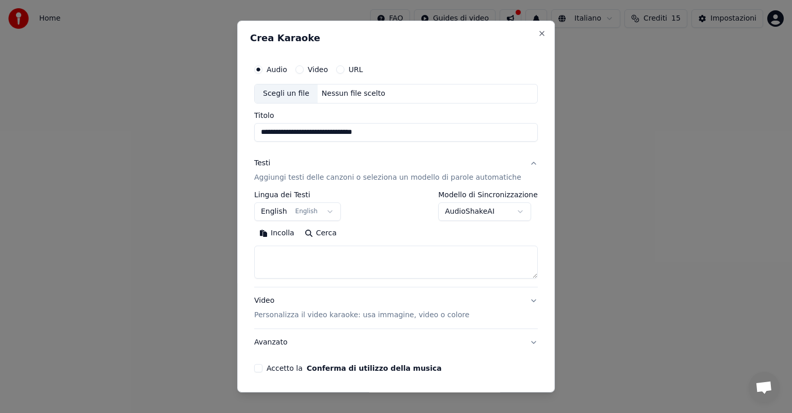  I want to click on button: Incolla, so click(277, 234).